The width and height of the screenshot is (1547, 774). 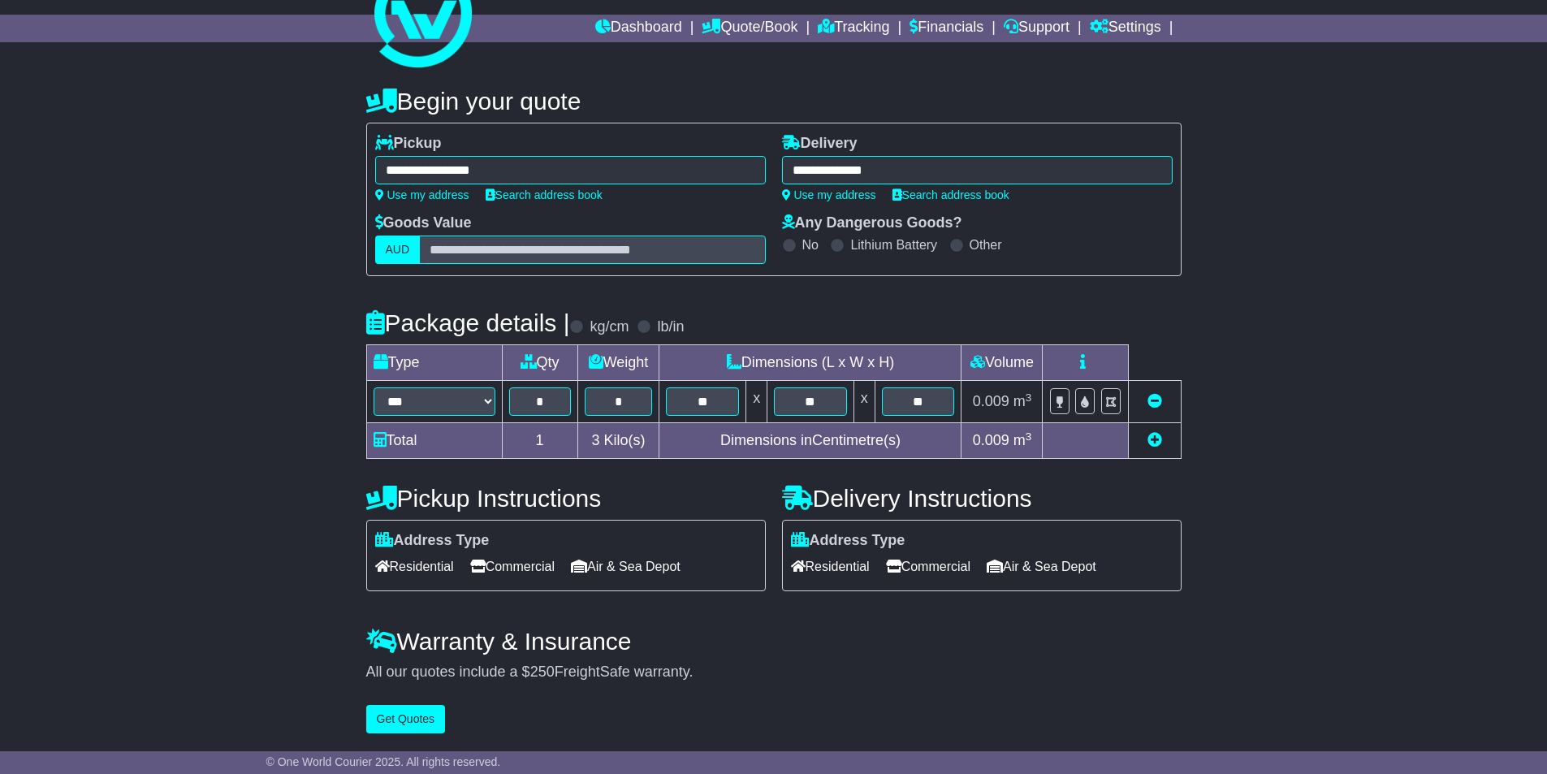 What do you see at coordinates (1155, 440) in the screenshot?
I see `a: Add new item` at bounding box center [1155, 440].